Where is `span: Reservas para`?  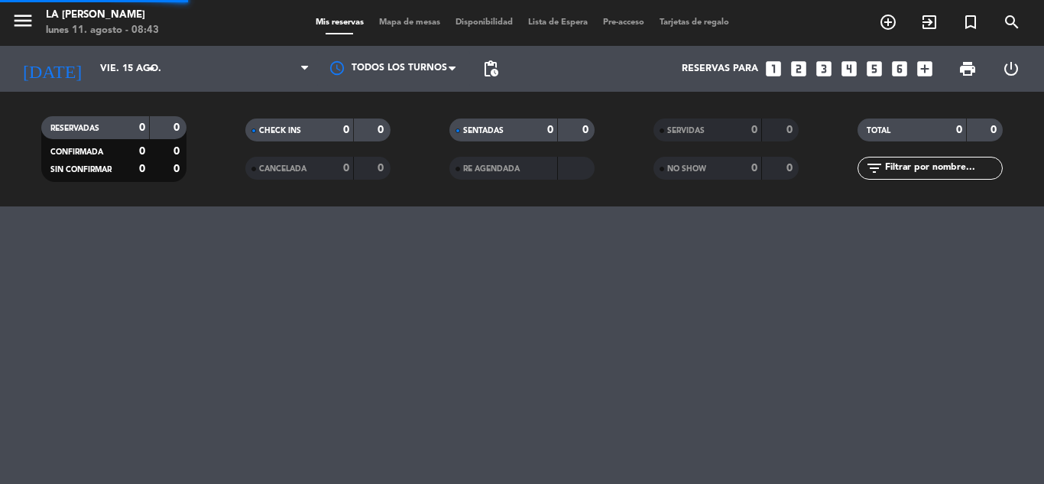 span: Reservas para is located at coordinates (720, 69).